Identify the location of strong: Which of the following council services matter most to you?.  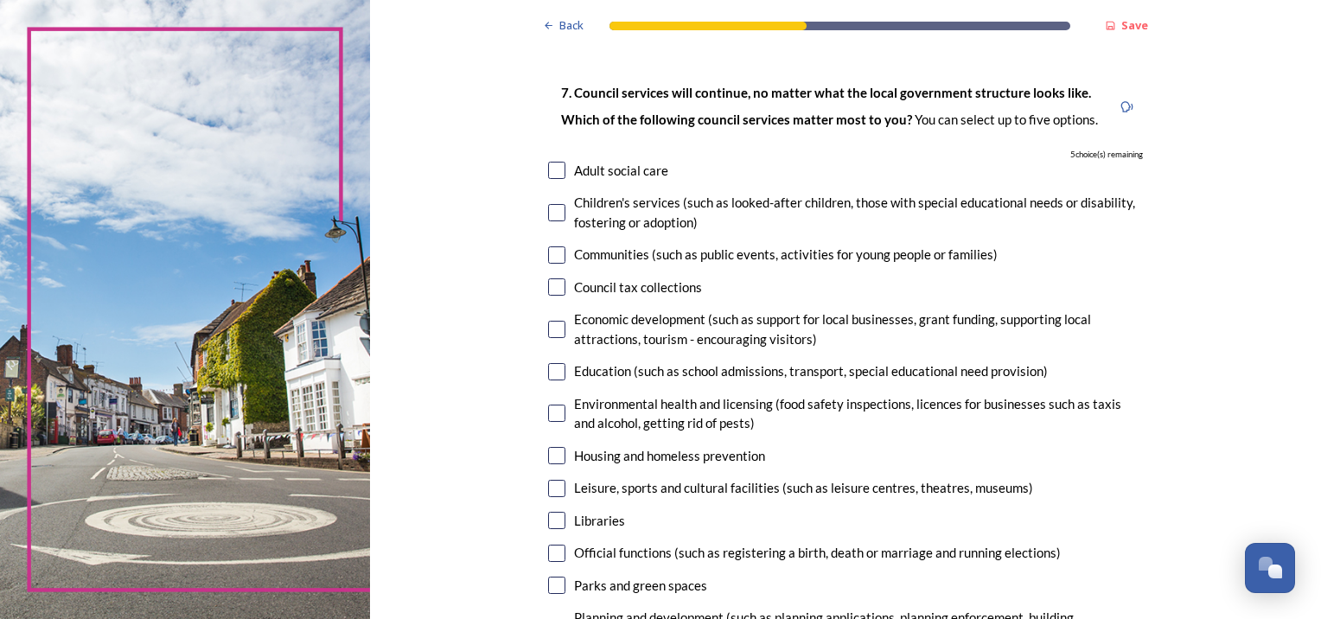
(737, 119).